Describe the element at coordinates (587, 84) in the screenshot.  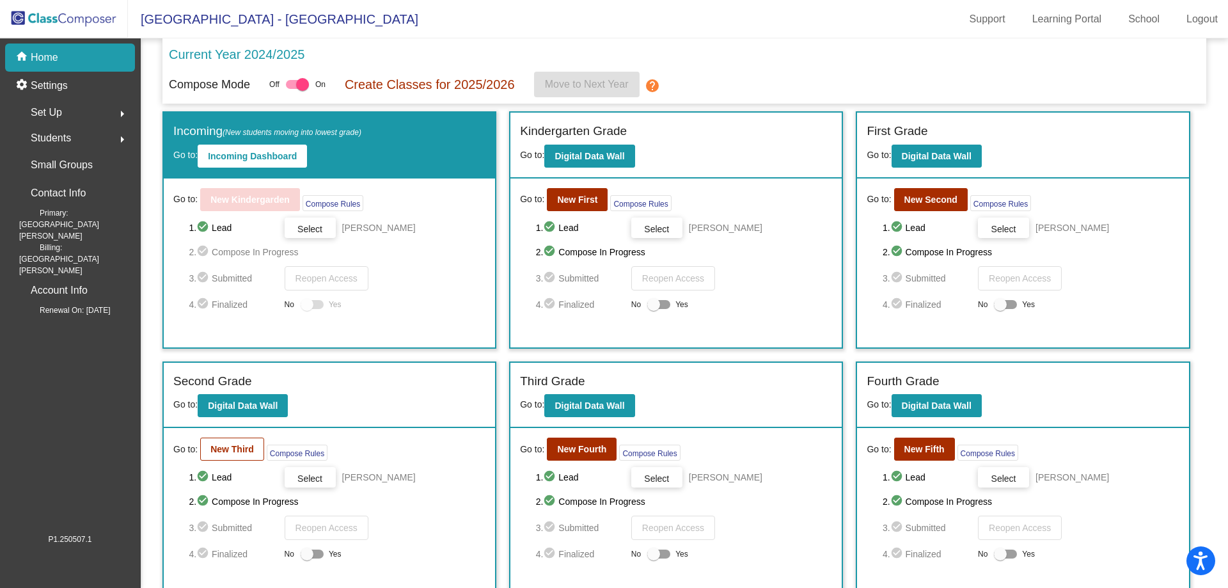
I see `button: Move to Next Year` at that location.